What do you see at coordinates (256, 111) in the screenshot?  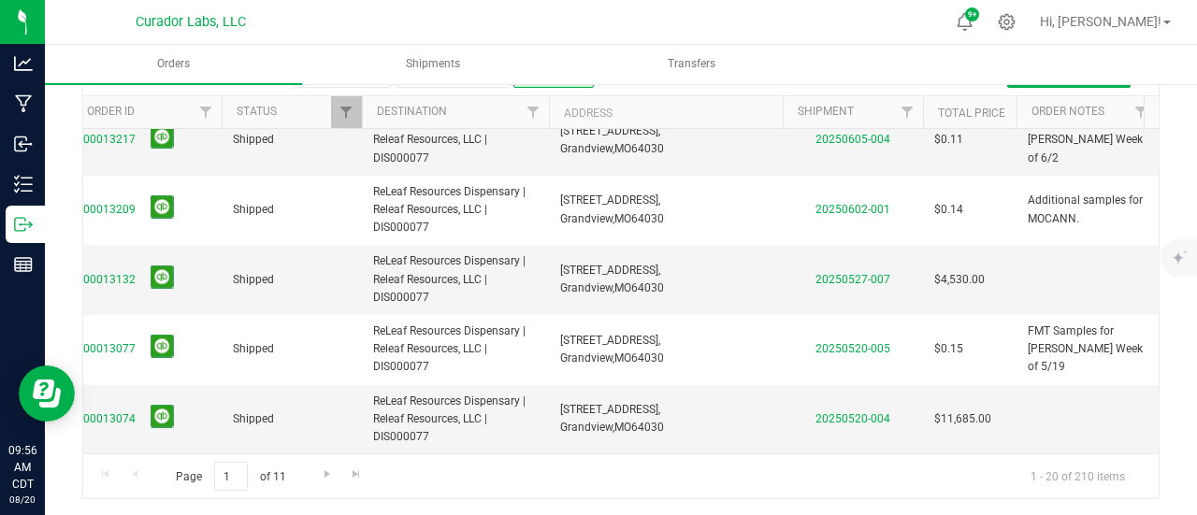 I see `a: Status` at bounding box center [256, 111].